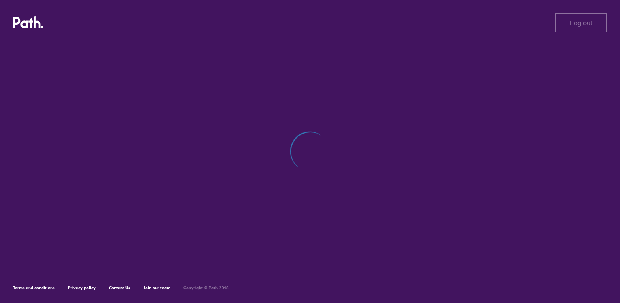  Describe the element at coordinates (119, 287) in the screenshot. I see `a: Contact Us` at that location.